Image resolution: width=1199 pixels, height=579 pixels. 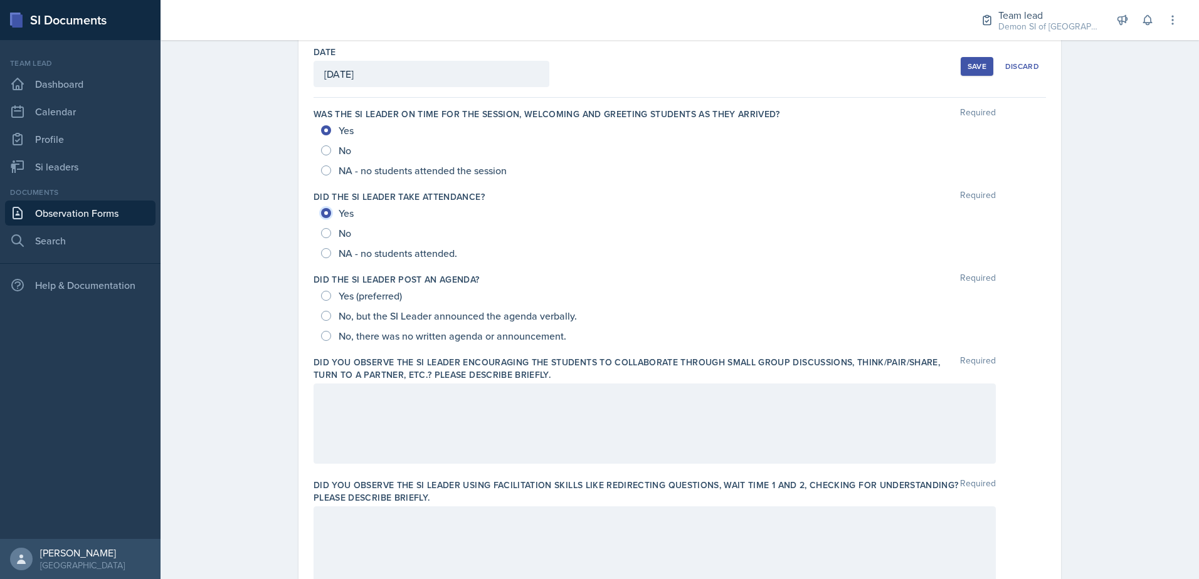 I want to click on span: No, there was no written agenda or announcement., so click(x=452, y=336).